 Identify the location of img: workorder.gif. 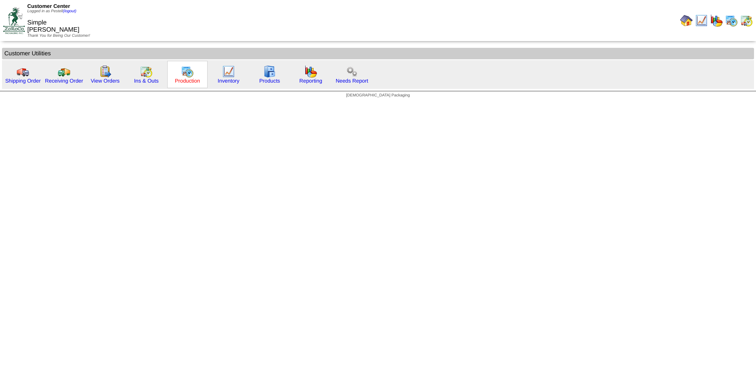
(105, 72).